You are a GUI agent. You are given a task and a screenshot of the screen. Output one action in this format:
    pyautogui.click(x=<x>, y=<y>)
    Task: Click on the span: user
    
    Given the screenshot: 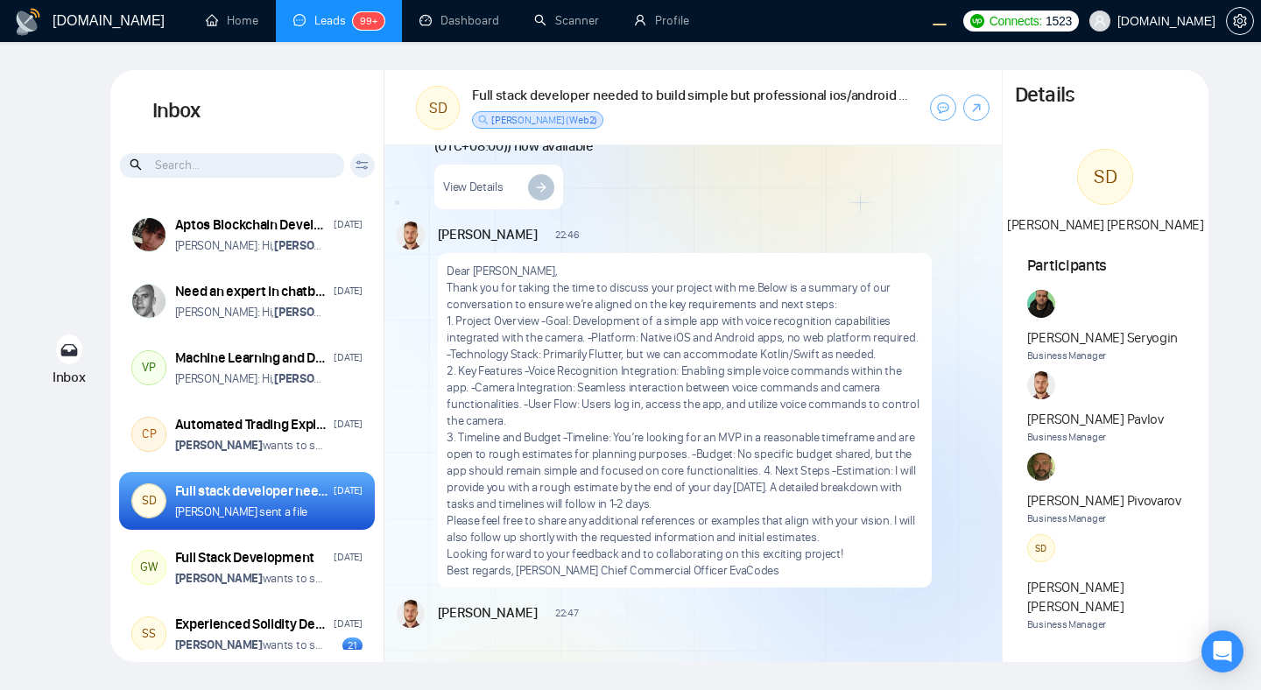 What is the action you would take?
    pyautogui.click(x=1100, y=21)
    